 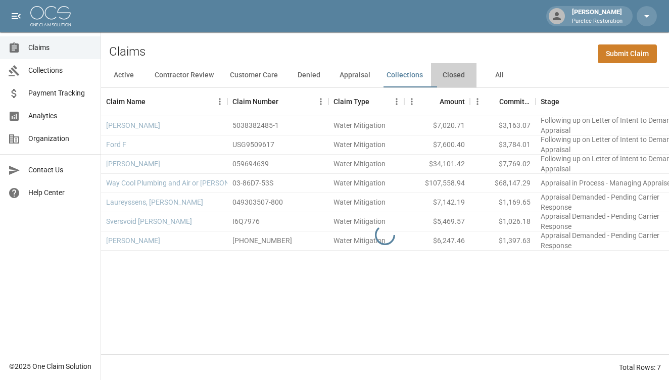 I want to click on a: Submit Claim, so click(x=628, y=54).